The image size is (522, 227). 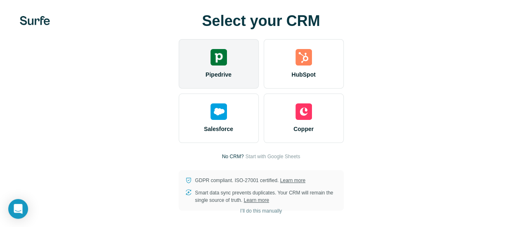 What do you see at coordinates (304, 57) in the screenshot?
I see `img: hubspot's logo` at bounding box center [304, 57].